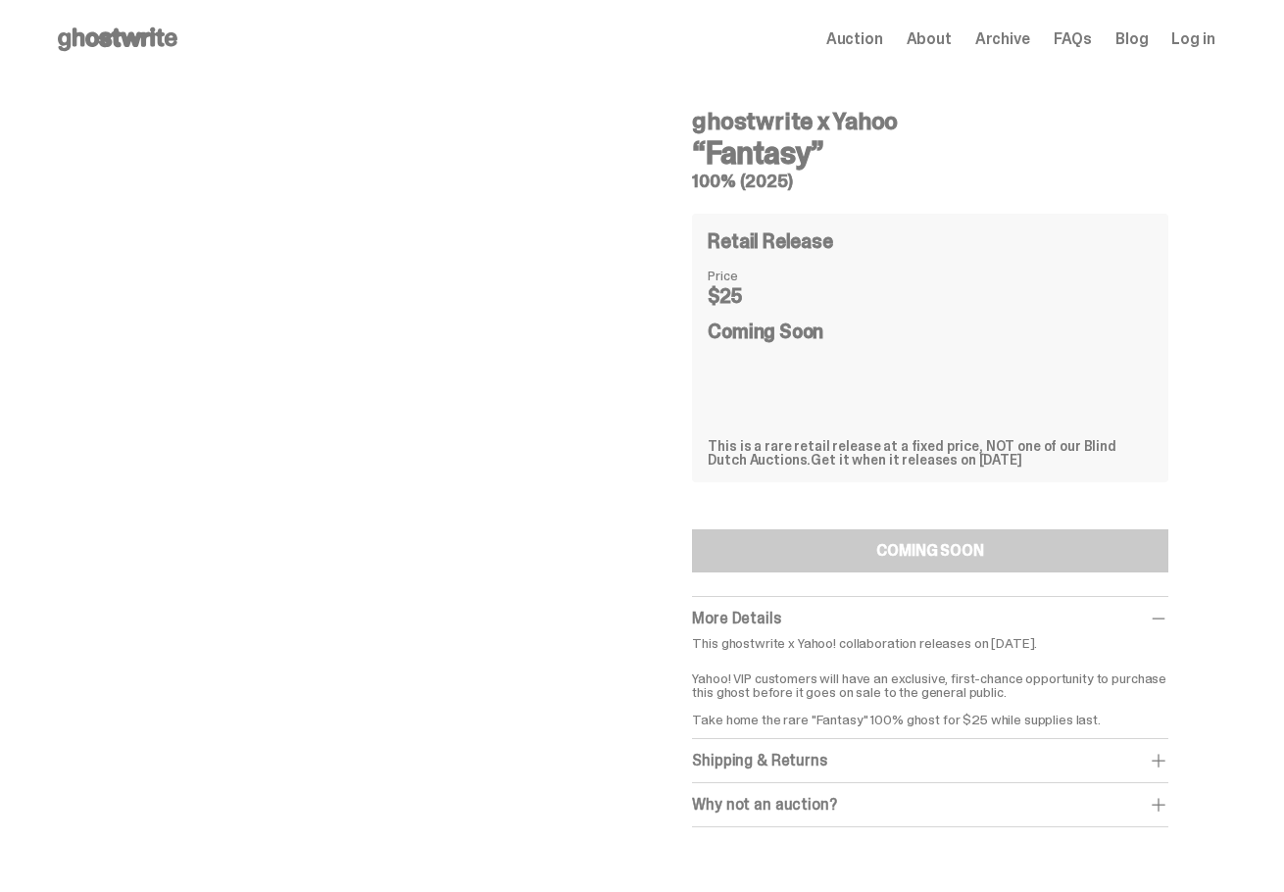 The image size is (1284, 892). Describe the element at coordinates (757, 275) in the screenshot. I see `dt: Price` at that location.